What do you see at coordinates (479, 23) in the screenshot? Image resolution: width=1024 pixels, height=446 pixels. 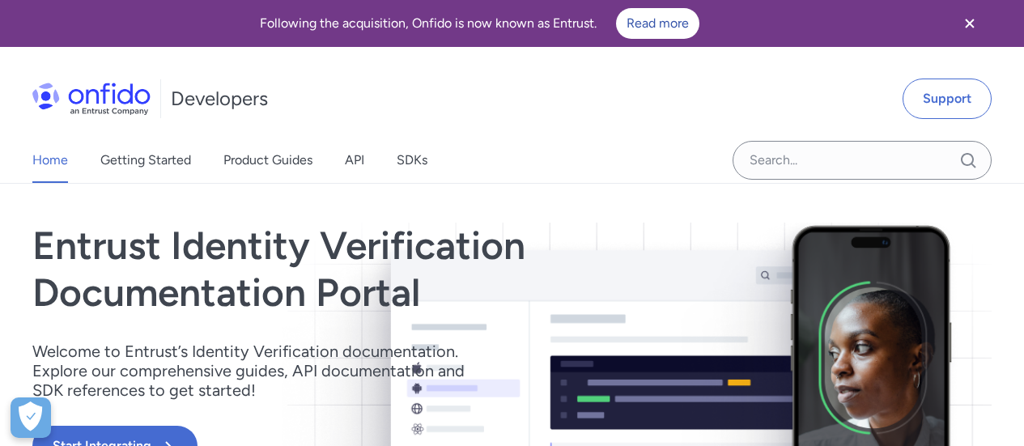 I see `div: Following the acquisition, Onfido is now known as Entrust.` at bounding box center [479, 23].